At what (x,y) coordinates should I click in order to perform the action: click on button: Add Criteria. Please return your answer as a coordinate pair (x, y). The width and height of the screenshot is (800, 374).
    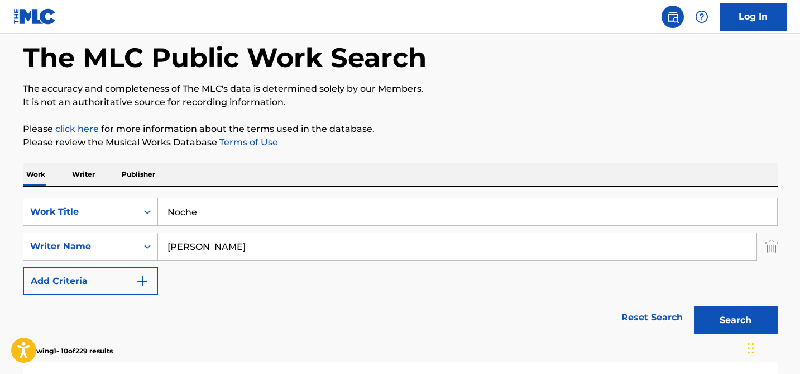
    Looking at the image, I should click on (90, 281).